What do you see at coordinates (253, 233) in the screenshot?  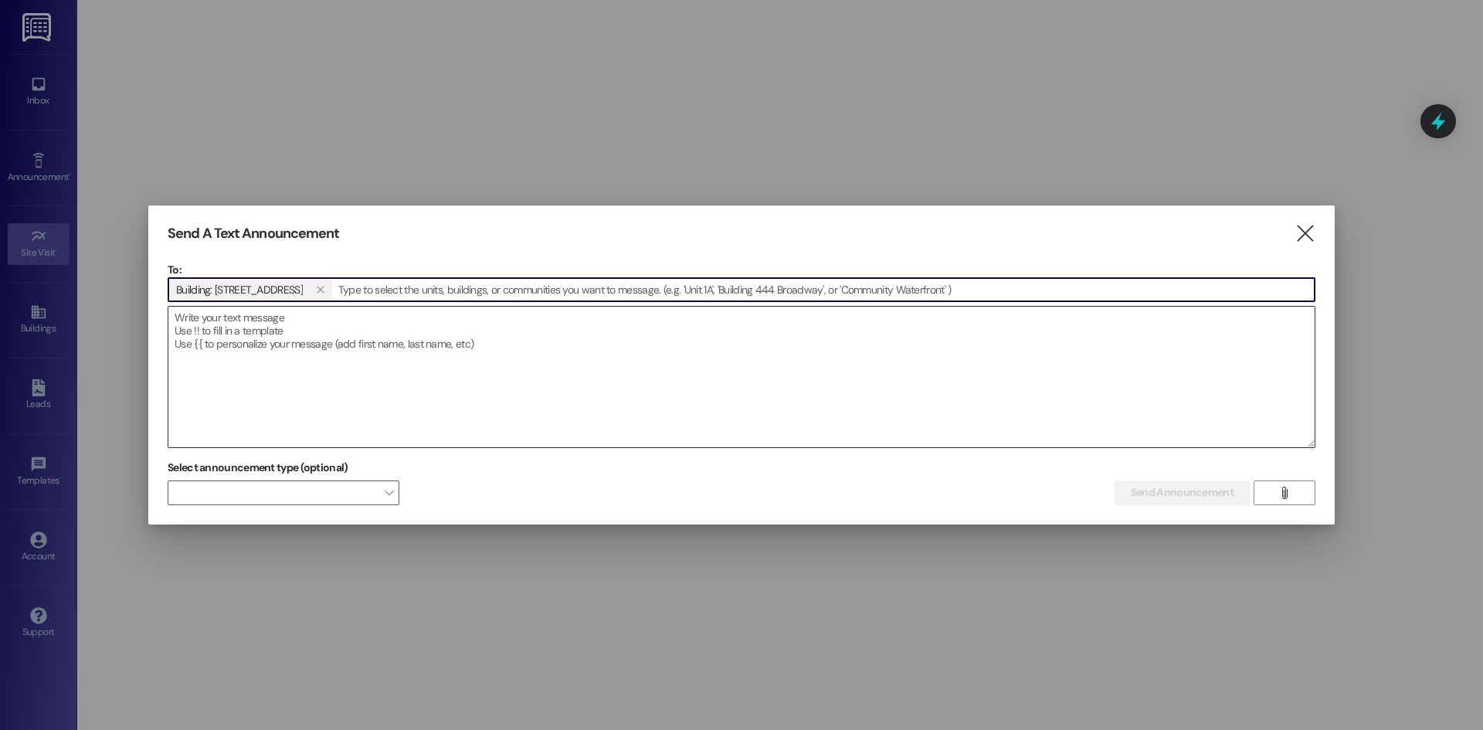 I see `h3: Send A Text Announcement` at bounding box center [253, 233].